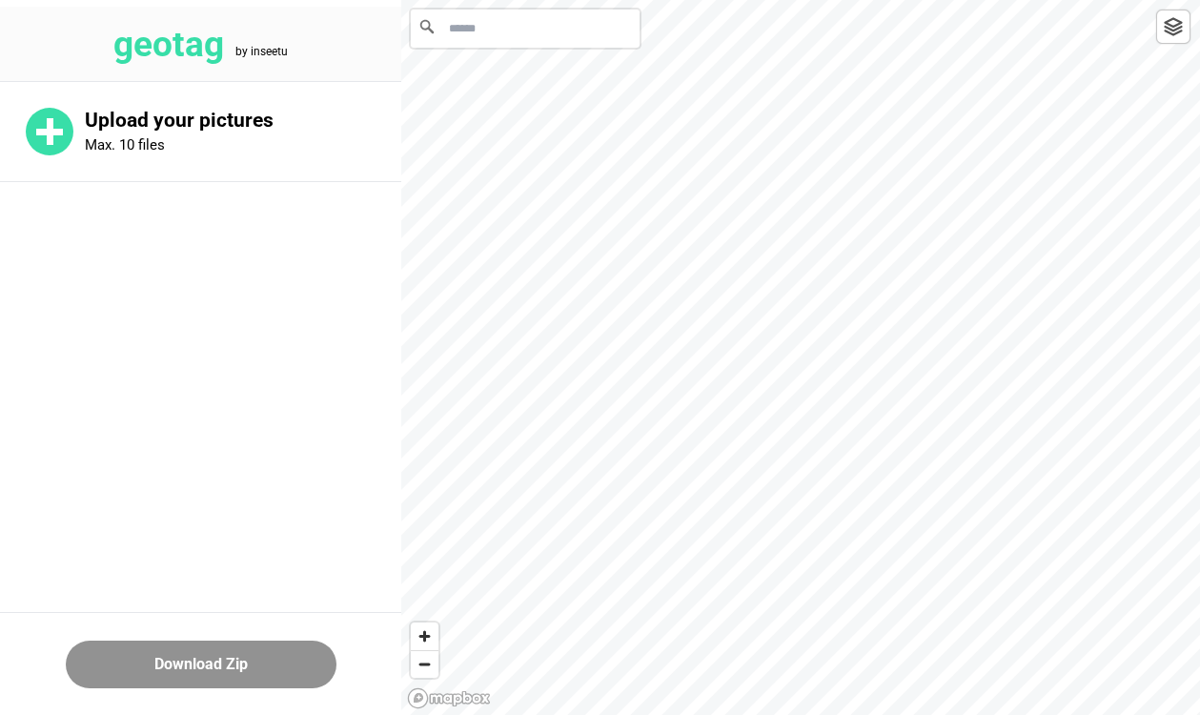  What do you see at coordinates (424, 636) in the screenshot?
I see `span: Zoom in` at bounding box center [424, 636].